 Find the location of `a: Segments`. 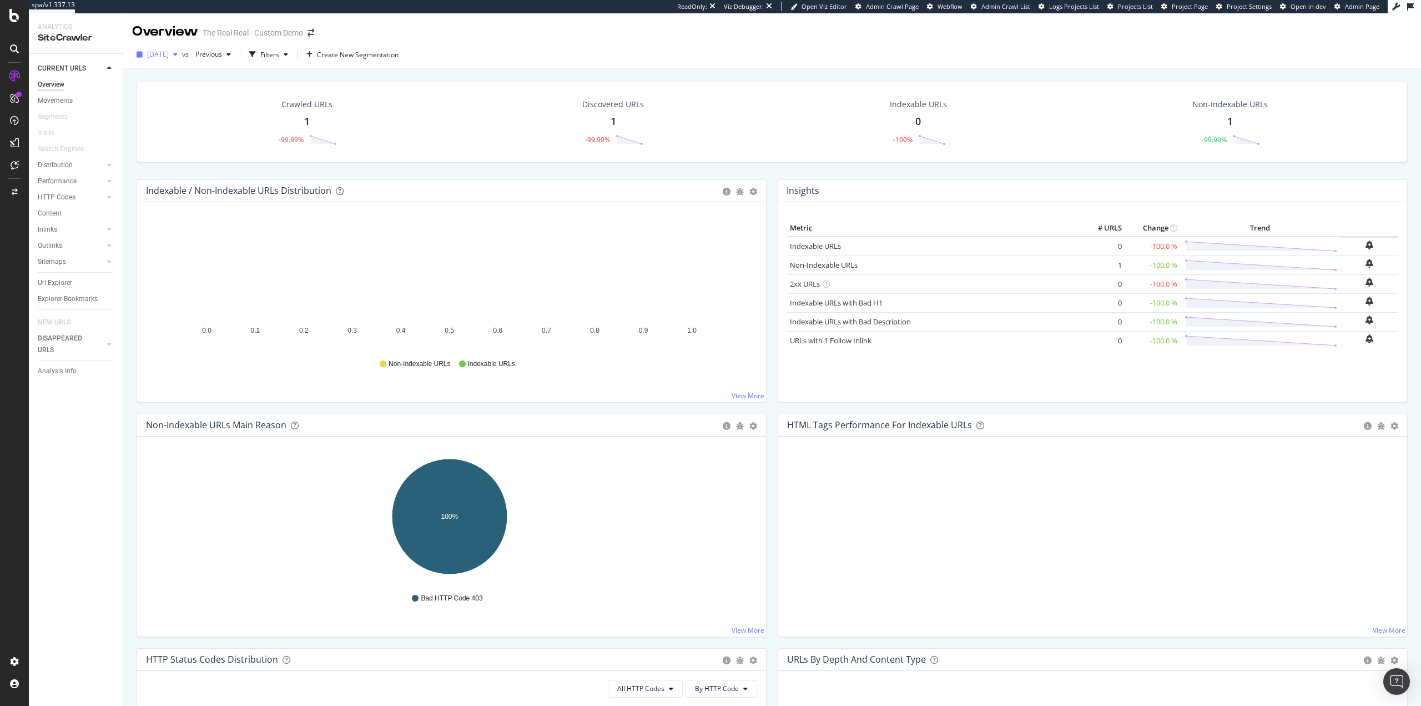

a: Segments is located at coordinates (58, 117).